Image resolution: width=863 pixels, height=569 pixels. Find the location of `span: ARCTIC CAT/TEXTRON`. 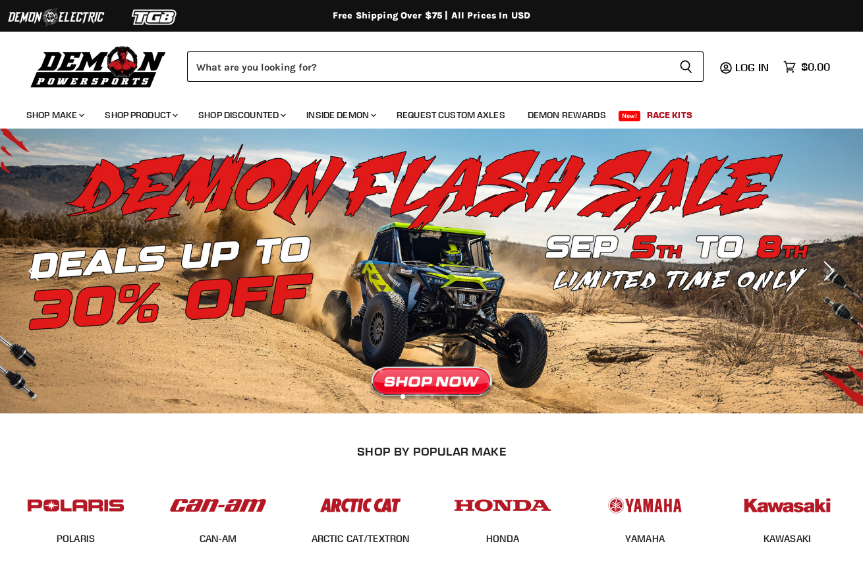

span: ARCTIC CAT/TEXTRON is located at coordinates (360, 539).